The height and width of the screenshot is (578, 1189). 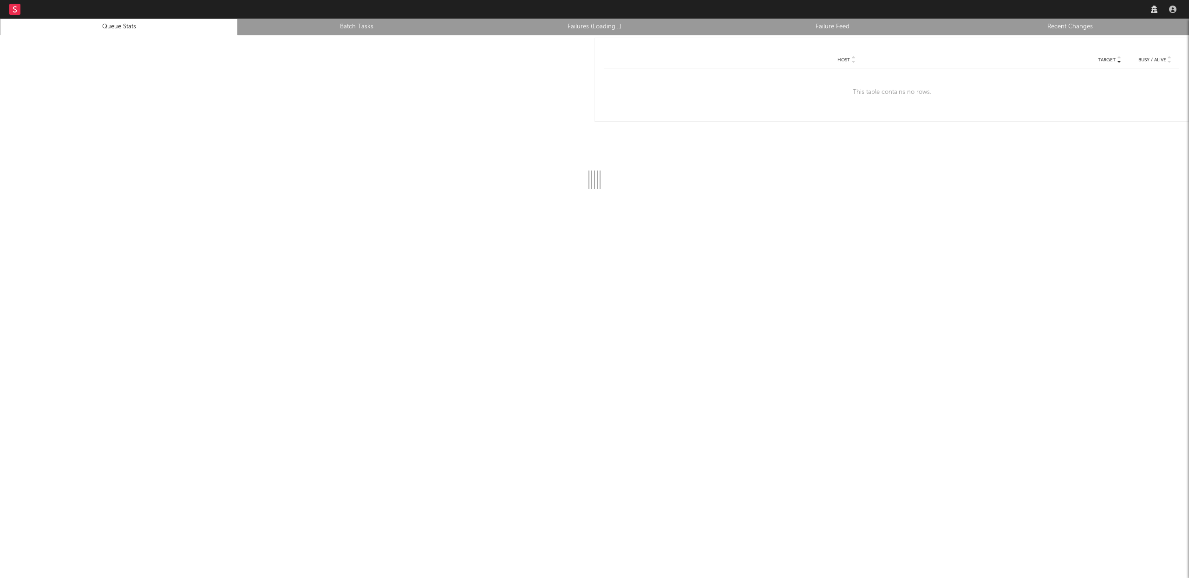 What do you see at coordinates (119, 27) in the screenshot?
I see `a: Queue Stats` at bounding box center [119, 27].